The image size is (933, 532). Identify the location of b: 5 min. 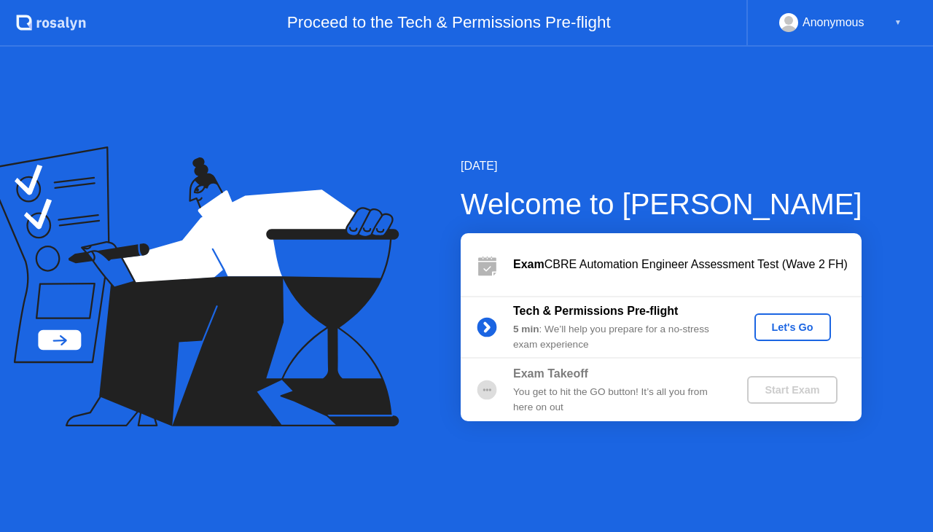
(526, 329).